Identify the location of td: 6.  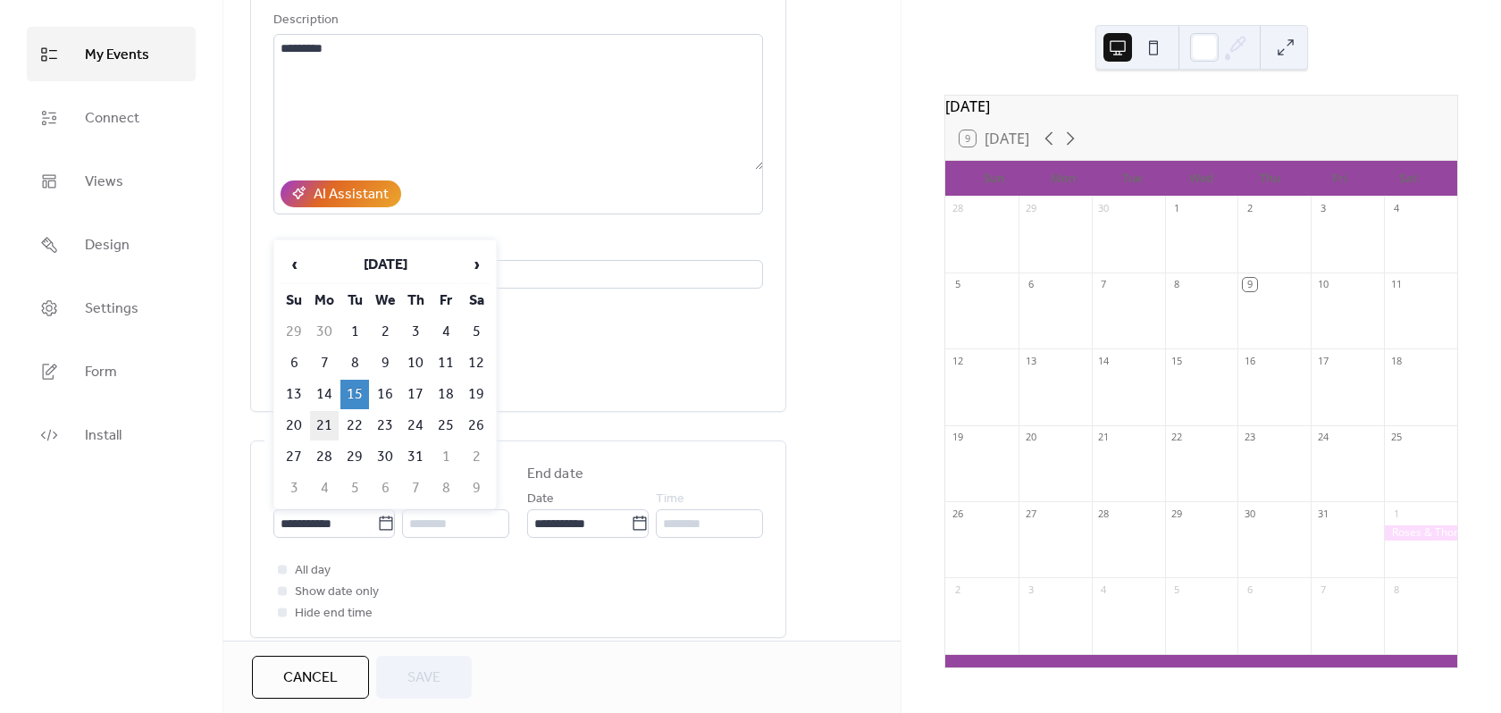
(385, 488).